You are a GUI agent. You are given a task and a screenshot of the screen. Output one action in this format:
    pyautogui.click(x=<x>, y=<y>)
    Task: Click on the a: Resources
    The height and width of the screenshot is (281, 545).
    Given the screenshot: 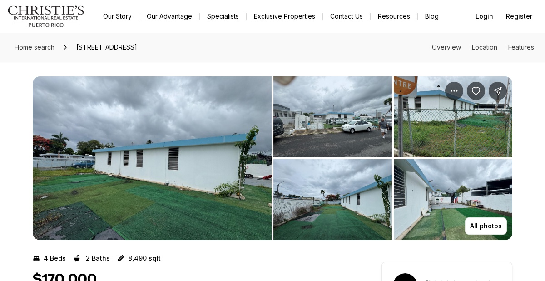 What is the action you would take?
    pyautogui.click(x=394, y=16)
    